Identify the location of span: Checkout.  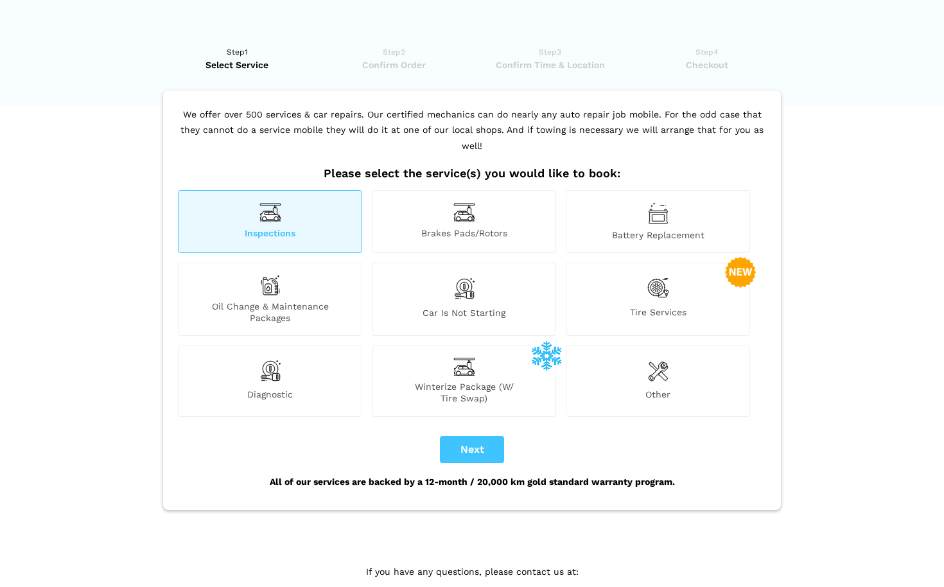
(707, 65).